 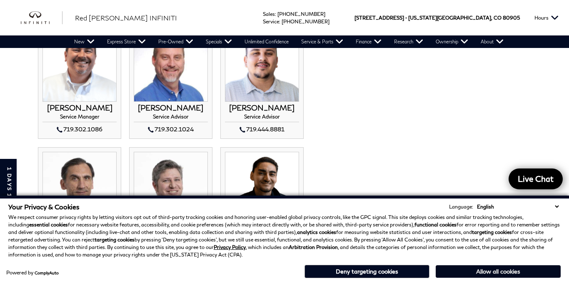 What do you see at coordinates (44, 206) in the screenshot?
I see `span: Your Privacy & Cookies` at bounding box center [44, 206].